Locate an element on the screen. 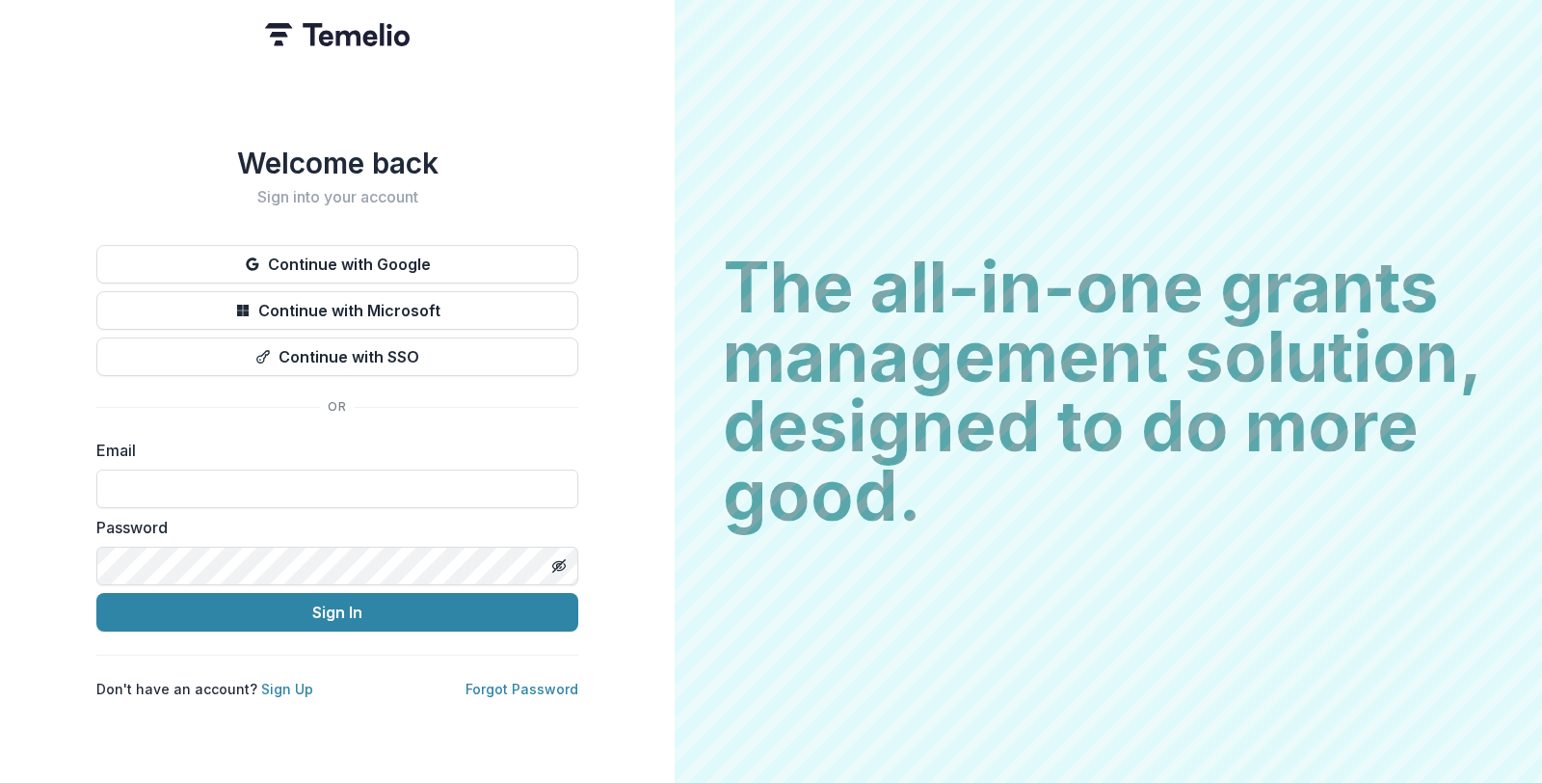 The image size is (1542, 783). button: Continue with Microsoft is located at coordinates (337, 310).